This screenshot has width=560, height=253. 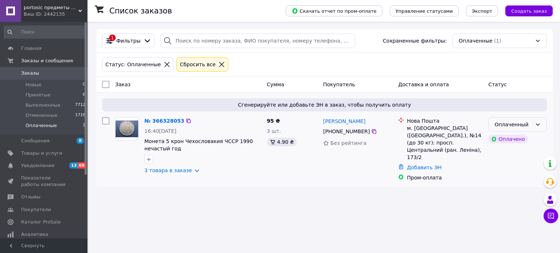 What do you see at coordinates (275, 85) in the screenshot?
I see `span: Сумма` at bounding box center [275, 85].